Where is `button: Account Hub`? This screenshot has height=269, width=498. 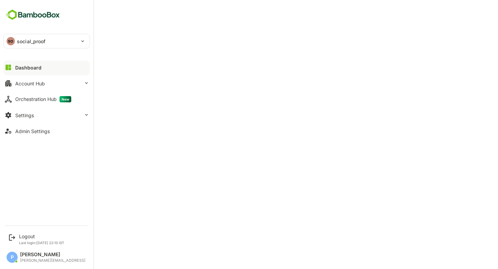 button: Account Hub is located at coordinates (47, 83).